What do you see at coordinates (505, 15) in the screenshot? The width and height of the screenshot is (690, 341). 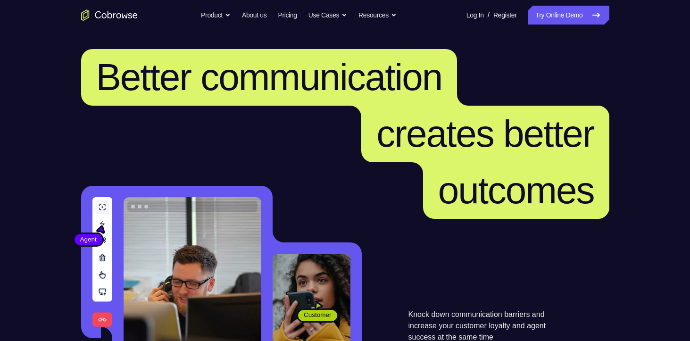 I see `a: Register` at bounding box center [505, 15].